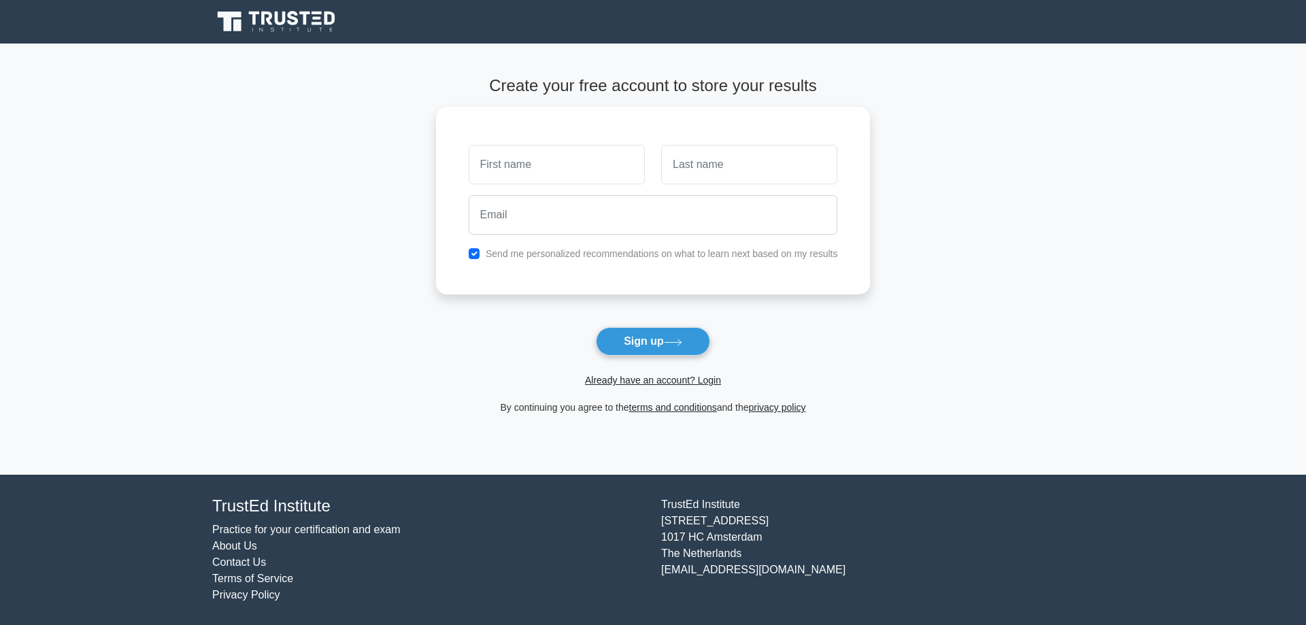 The height and width of the screenshot is (625, 1306). What do you see at coordinates (239, 562) in the screenshot?
I see `a: Contact Us` at bounding box center [239, 562].